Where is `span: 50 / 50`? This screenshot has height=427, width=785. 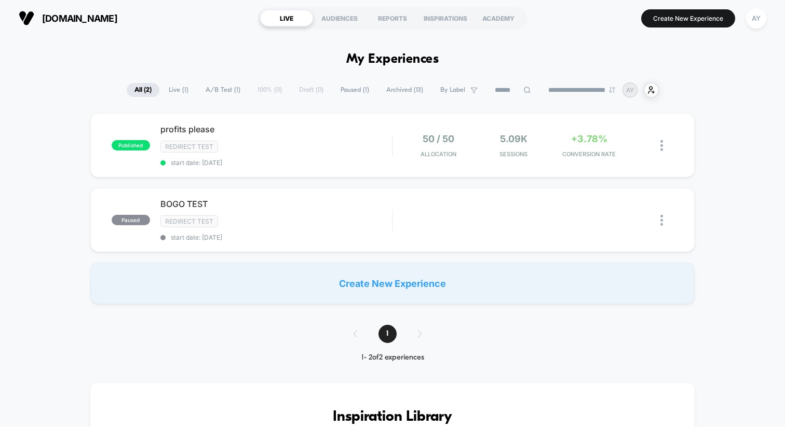 span: 50 / 50 is located at coordinates (438, 139).